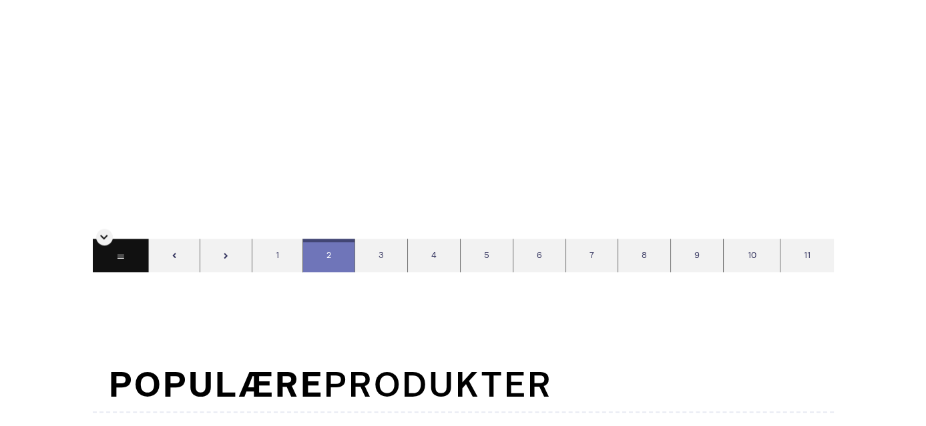  Describe the element at coordinates (696, 256) in the screenshot. I see `div: 9` at that location.